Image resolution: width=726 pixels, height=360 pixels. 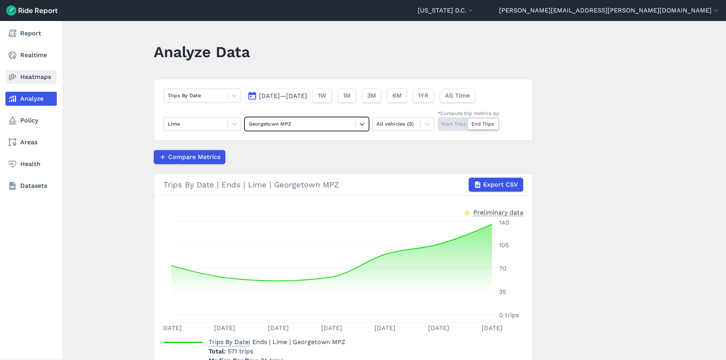 I want to click on a: Heatmaps, so click(x=31, y=77).